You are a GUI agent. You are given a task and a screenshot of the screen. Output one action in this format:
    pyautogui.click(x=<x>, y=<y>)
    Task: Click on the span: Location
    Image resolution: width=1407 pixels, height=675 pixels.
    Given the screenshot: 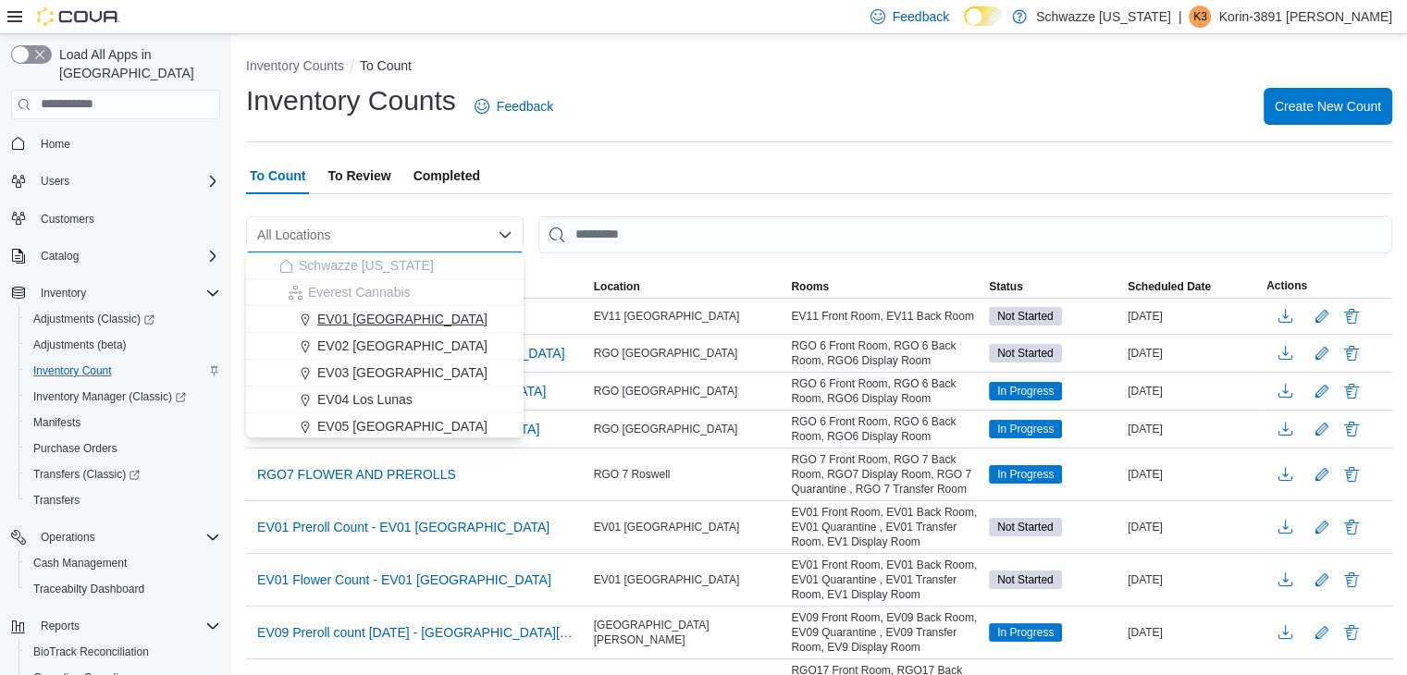 What is the action you would take?
    pyautogui.click(x=617, y=287)
    